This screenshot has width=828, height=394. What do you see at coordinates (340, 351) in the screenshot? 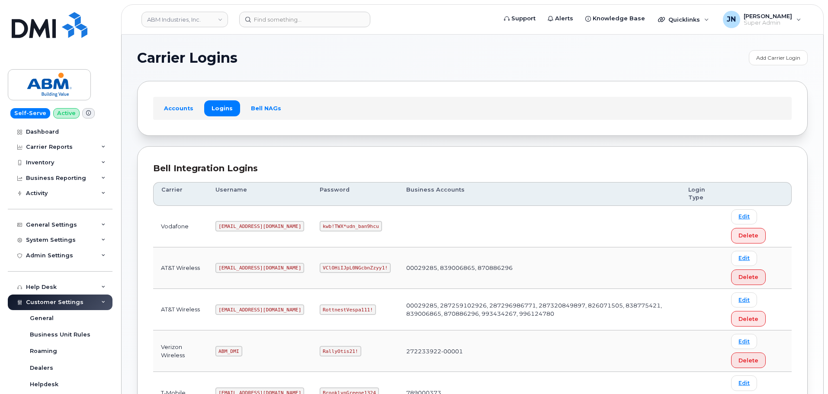
I see `code: RallyOtis21!` at bounding box center [340, 351].